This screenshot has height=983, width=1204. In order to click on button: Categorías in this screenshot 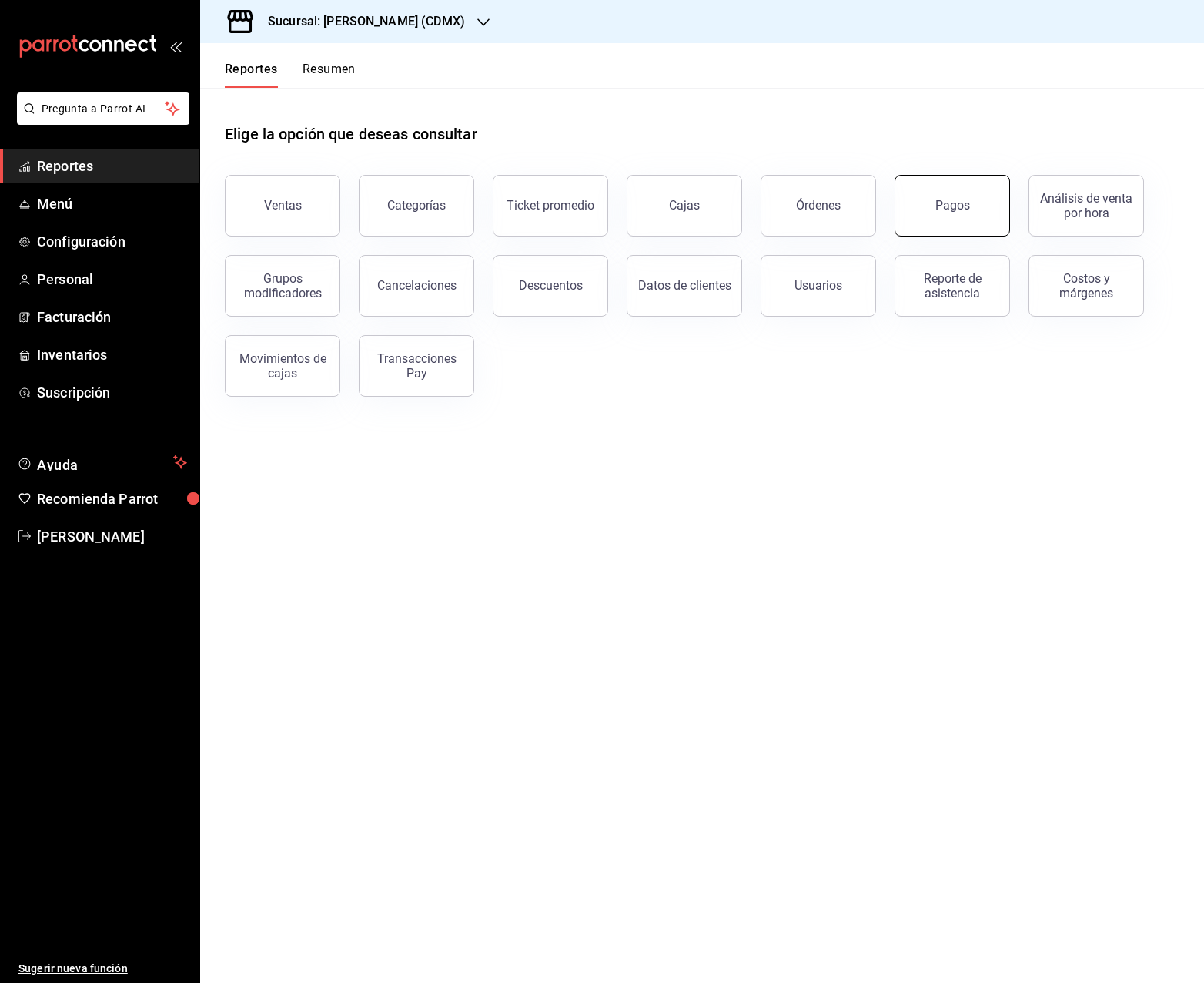, I will do `click(417, 206)`.